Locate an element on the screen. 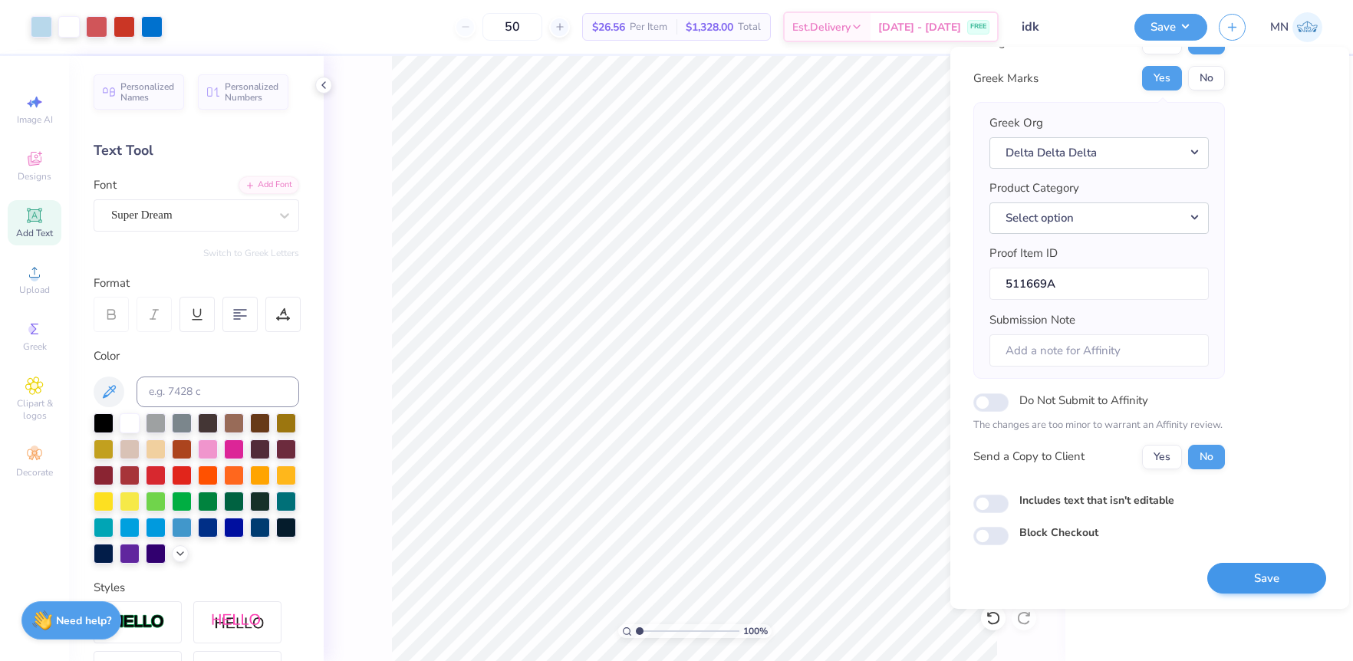 This screenshot has height=661, width=1353. button: Switch to Greek Letters is located at coordinates (251, 253).